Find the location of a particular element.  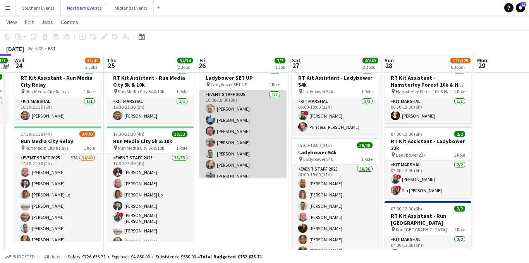

span: Total Budgeted £732 033.71 is located at coordinates (231, 257).